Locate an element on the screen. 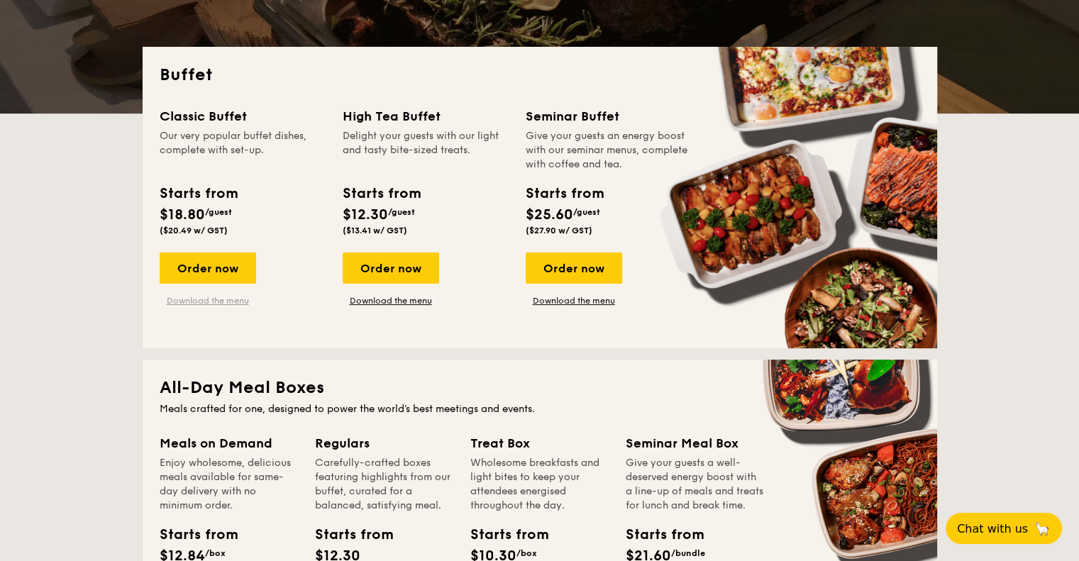 The image size is (1079, 561). div: Seminar Meal Box is located at coordinates (695, 444).